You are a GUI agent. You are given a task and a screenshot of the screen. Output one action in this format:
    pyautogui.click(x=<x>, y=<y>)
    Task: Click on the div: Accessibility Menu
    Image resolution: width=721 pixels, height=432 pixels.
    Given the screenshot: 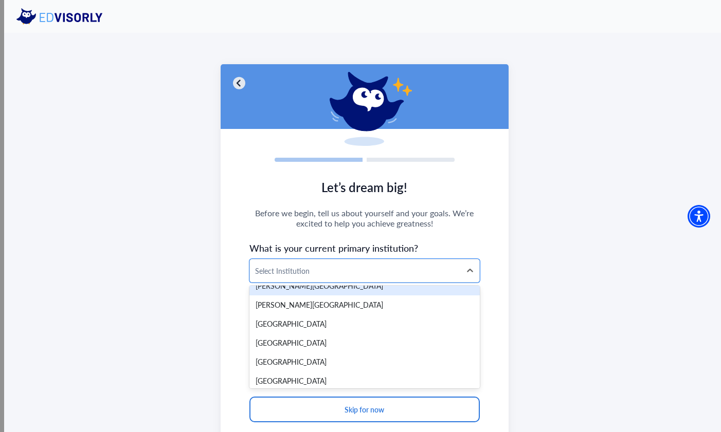 What is the action you would take?
    pyautogui.click(x=699, y=216)
    